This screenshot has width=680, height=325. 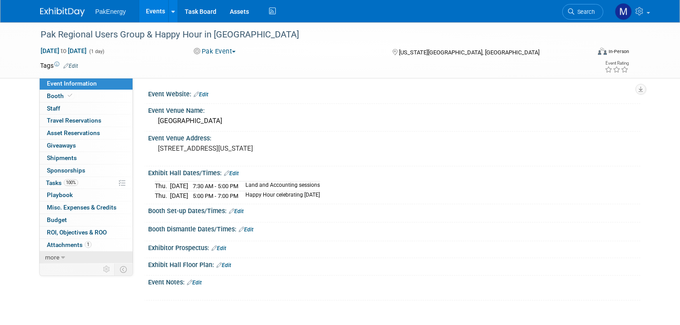 What do you see at coordinates (86, 133) in the screenshot?
I see `a: Asset Reservations` at bounding box center [86, 133].